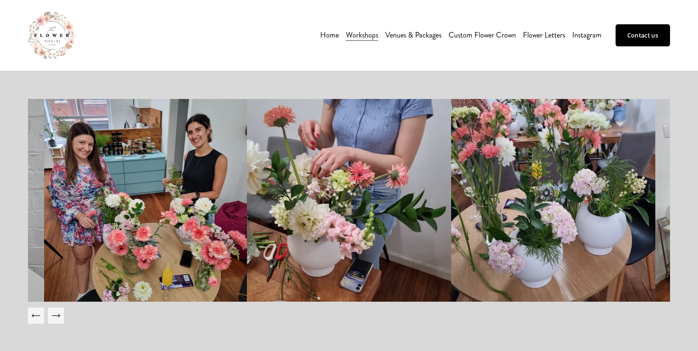 Image resolution: width=698 pixels, height=351 pixels. What do you see at coordinates (482, 35) in the screenshot?
I see `a: Custom Flower Crown` at bounding box center [482, 35].